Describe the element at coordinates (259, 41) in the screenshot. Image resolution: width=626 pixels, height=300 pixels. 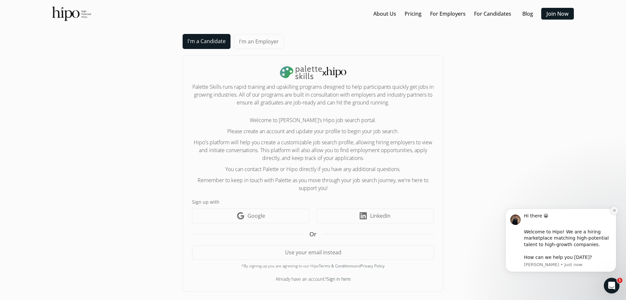
I see `a: I'm an Employer` at that location.